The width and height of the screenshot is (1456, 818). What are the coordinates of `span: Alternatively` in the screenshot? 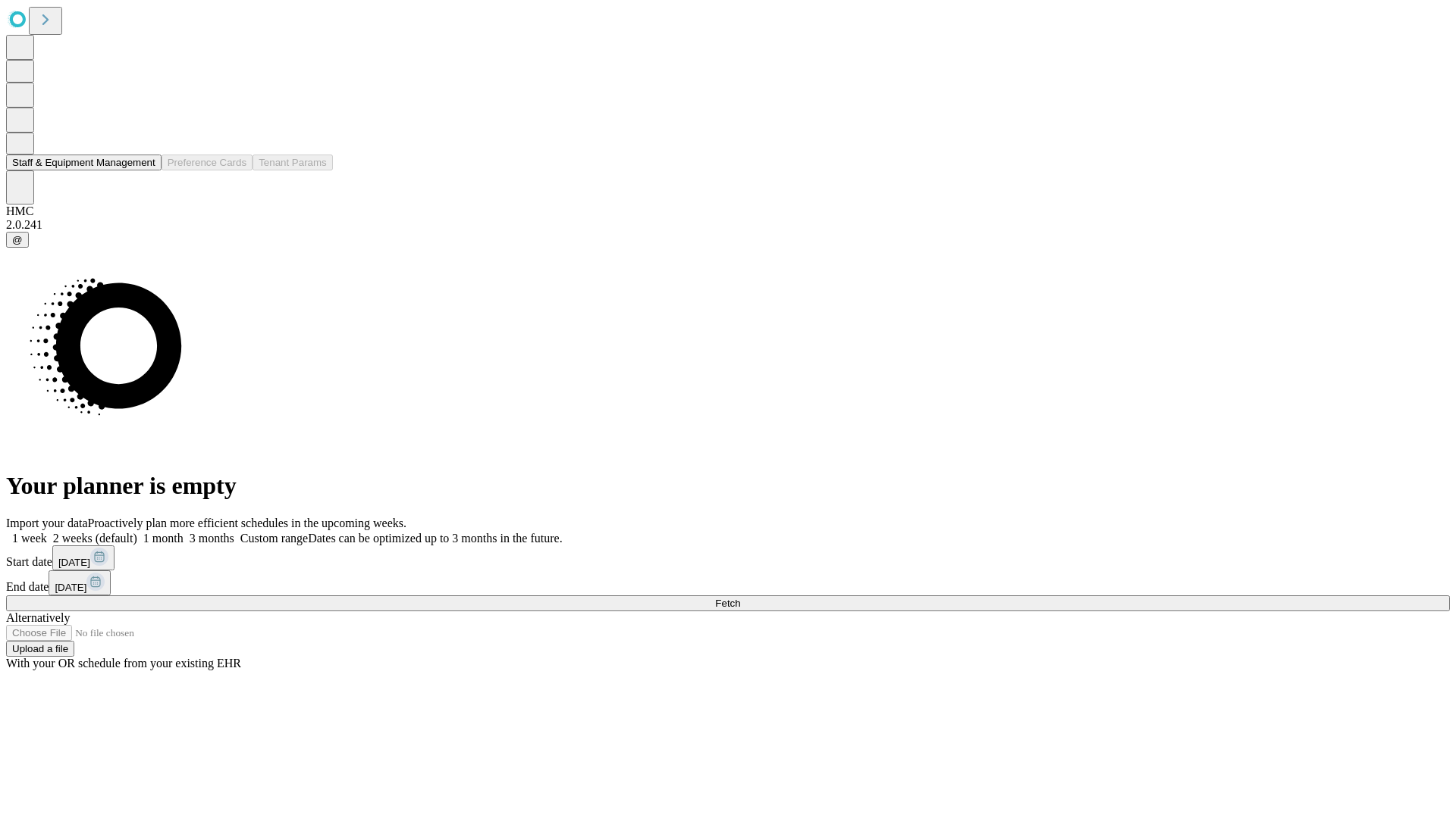 It's located at (38, 617).